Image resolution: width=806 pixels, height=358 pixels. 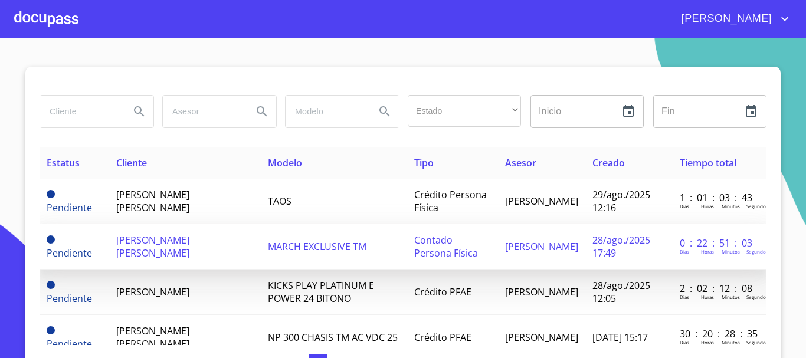 I want to click on span: KICKS PLAY PLATINUM E POWER 24 BITONO, so click(x=321, y=292).